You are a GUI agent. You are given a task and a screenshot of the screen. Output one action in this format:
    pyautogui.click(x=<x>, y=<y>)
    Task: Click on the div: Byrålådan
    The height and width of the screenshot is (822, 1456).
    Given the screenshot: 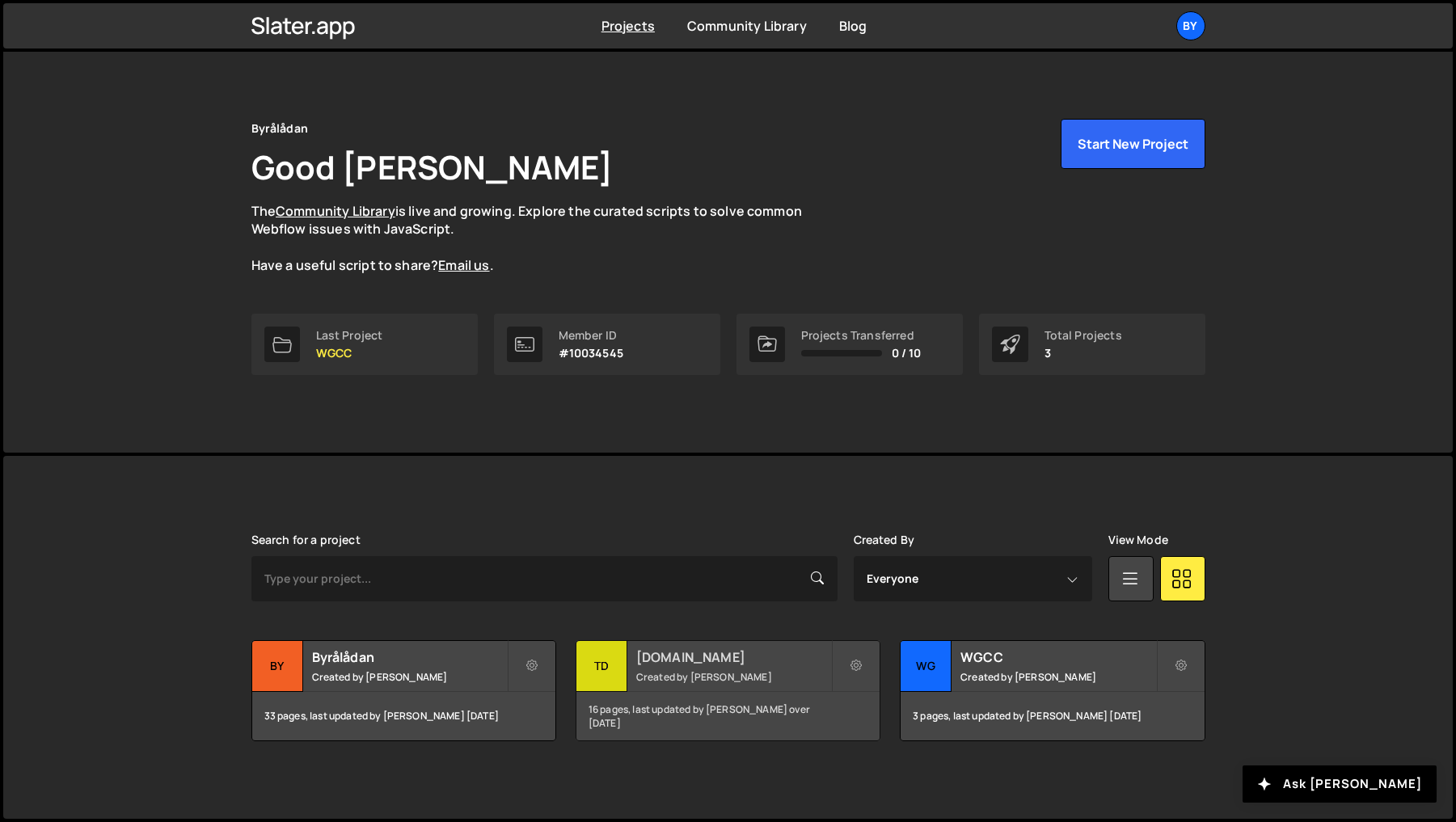 What is the action you would take?
    pyautogui.click(x=279, y=128)
    